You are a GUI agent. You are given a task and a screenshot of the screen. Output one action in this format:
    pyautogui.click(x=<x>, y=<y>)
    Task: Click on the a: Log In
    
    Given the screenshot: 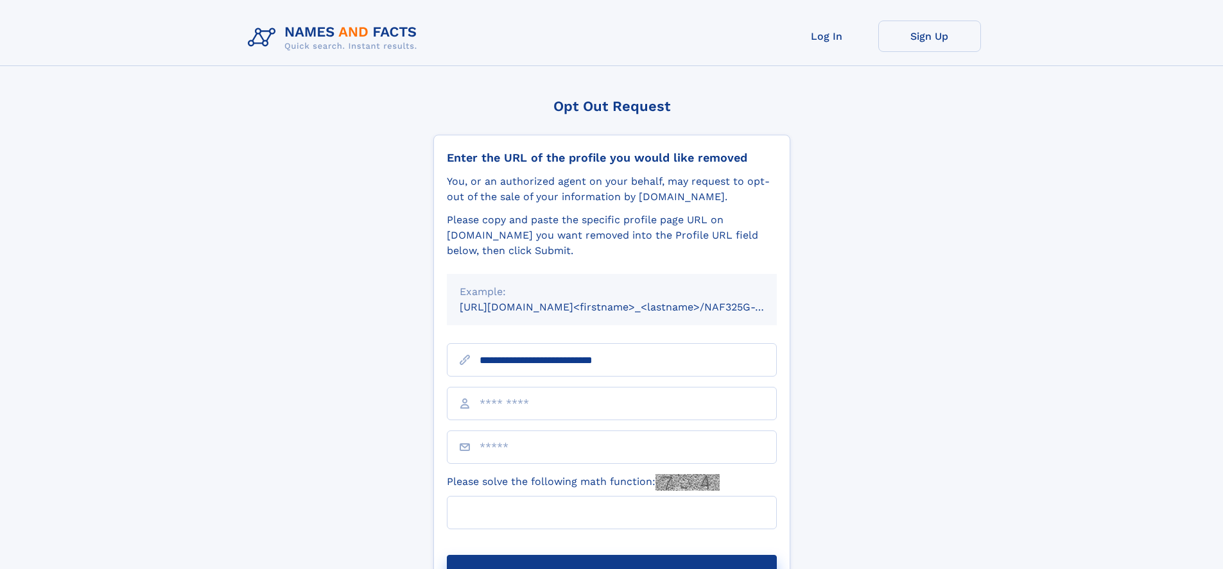 What is the action you would take?
    pyautogui.click(x=827, y=36)
    